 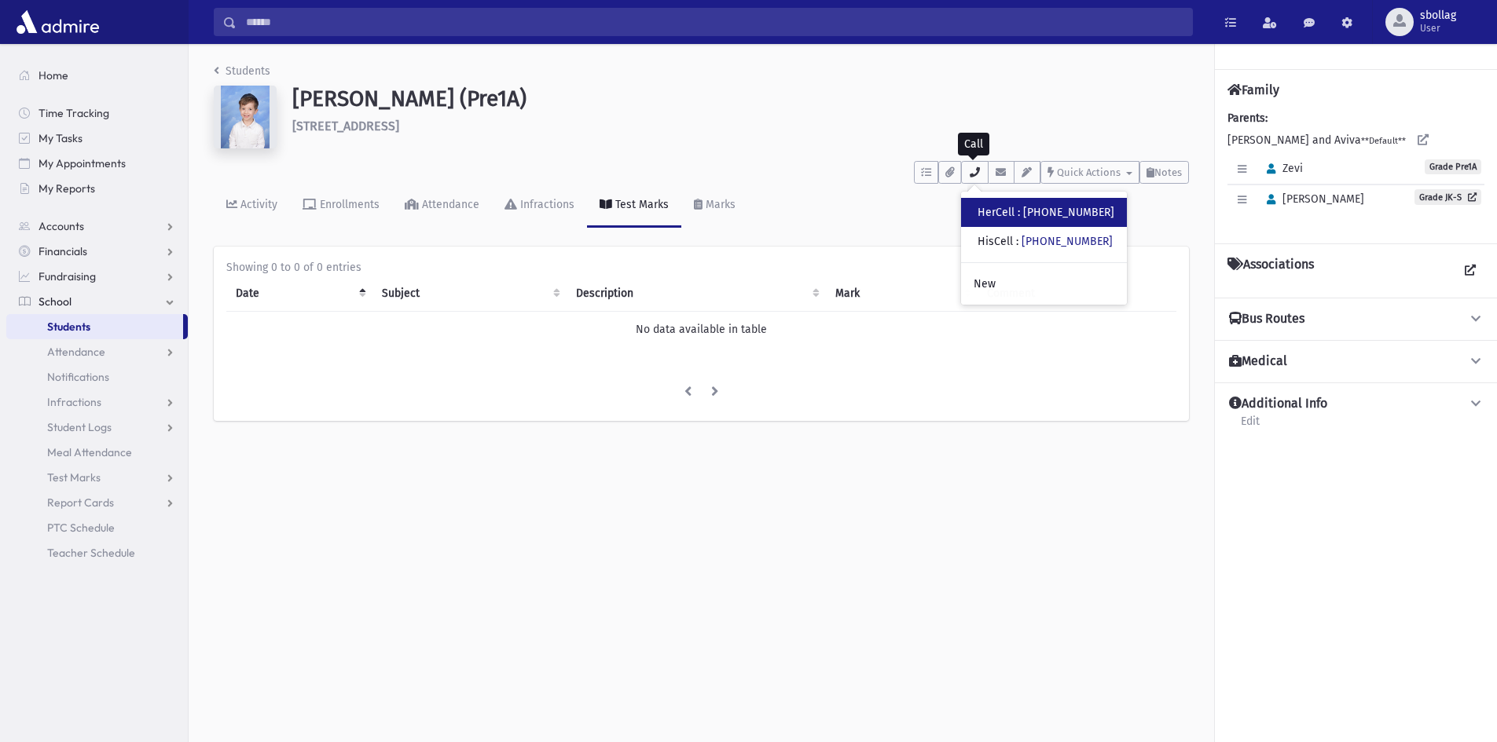 I want to click on span: Quick Actions, so click(x=1088, y=172).